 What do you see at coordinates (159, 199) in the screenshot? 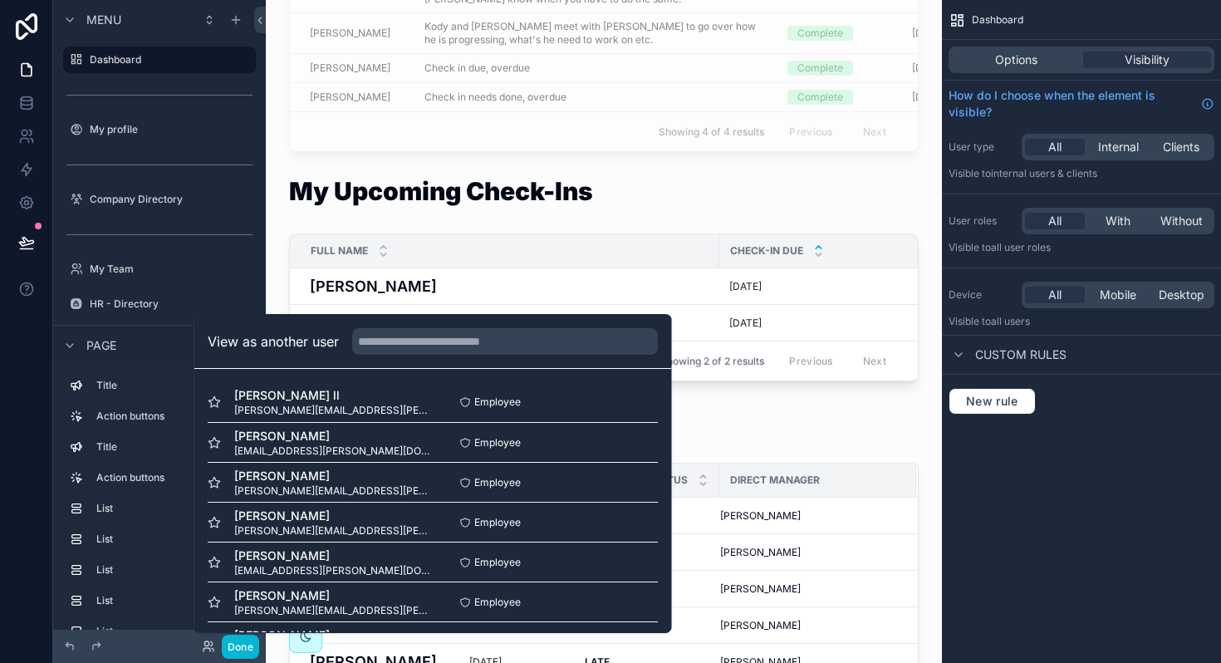
I see `a: Company Directory` at bounding box center [159, 199].